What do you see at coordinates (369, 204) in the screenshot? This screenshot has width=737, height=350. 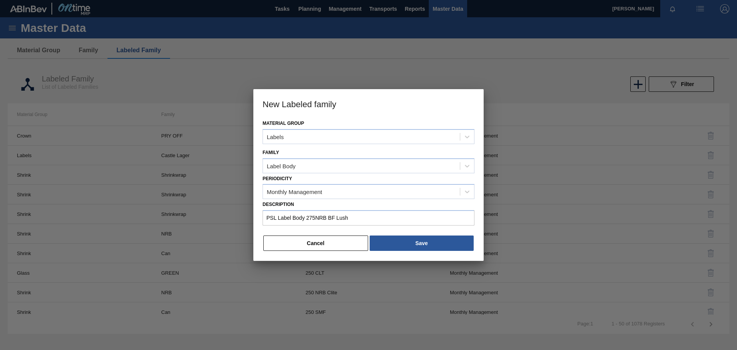 I see `label: Description` at bounding box center [369, 204].